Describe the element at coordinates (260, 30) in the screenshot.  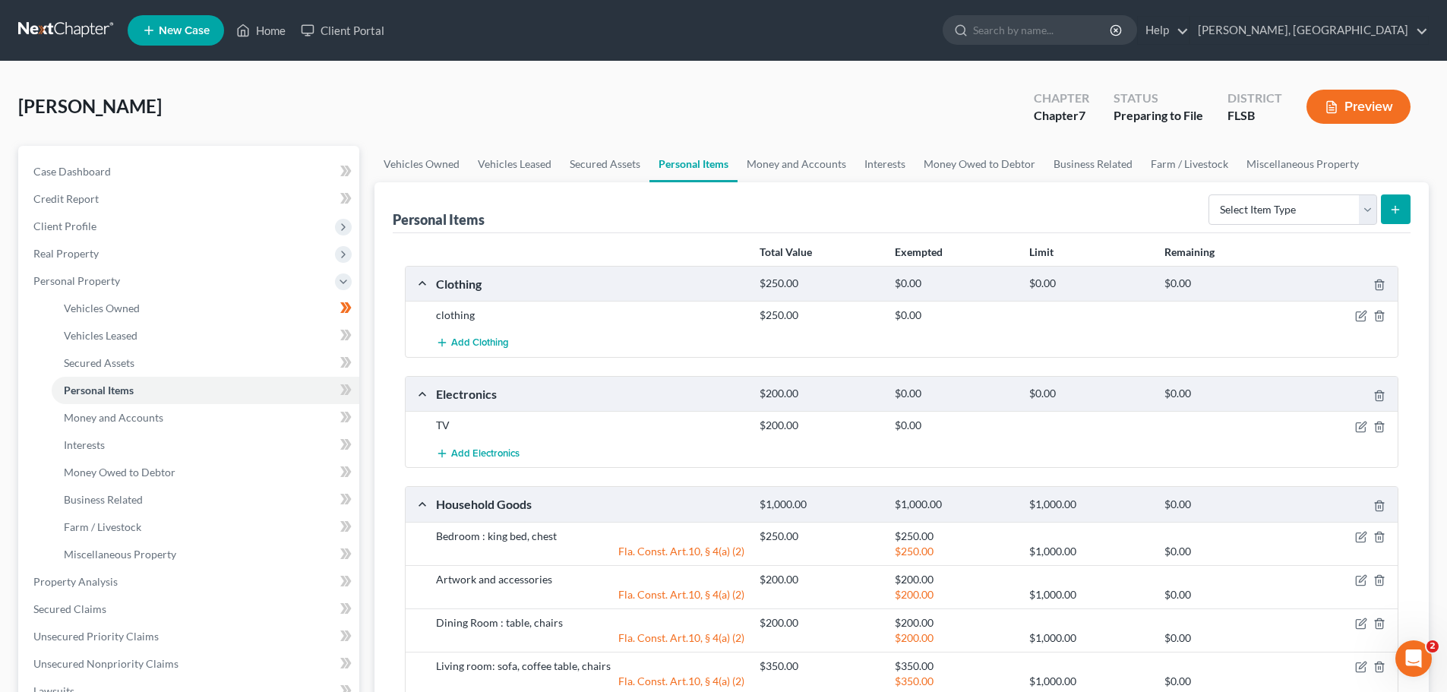
I see `a: Home` at that location.